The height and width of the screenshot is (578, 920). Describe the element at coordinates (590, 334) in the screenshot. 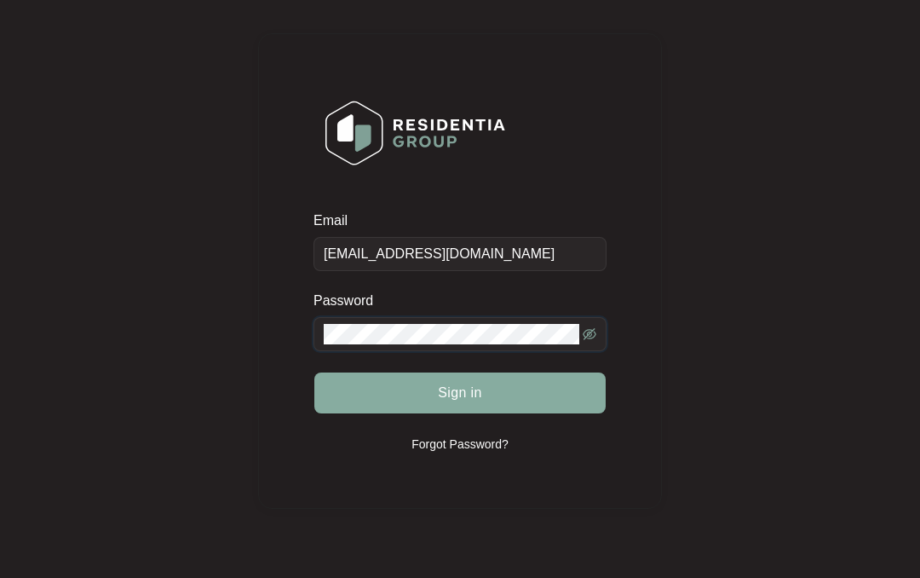

I see `span: eye-invisible` at that location.